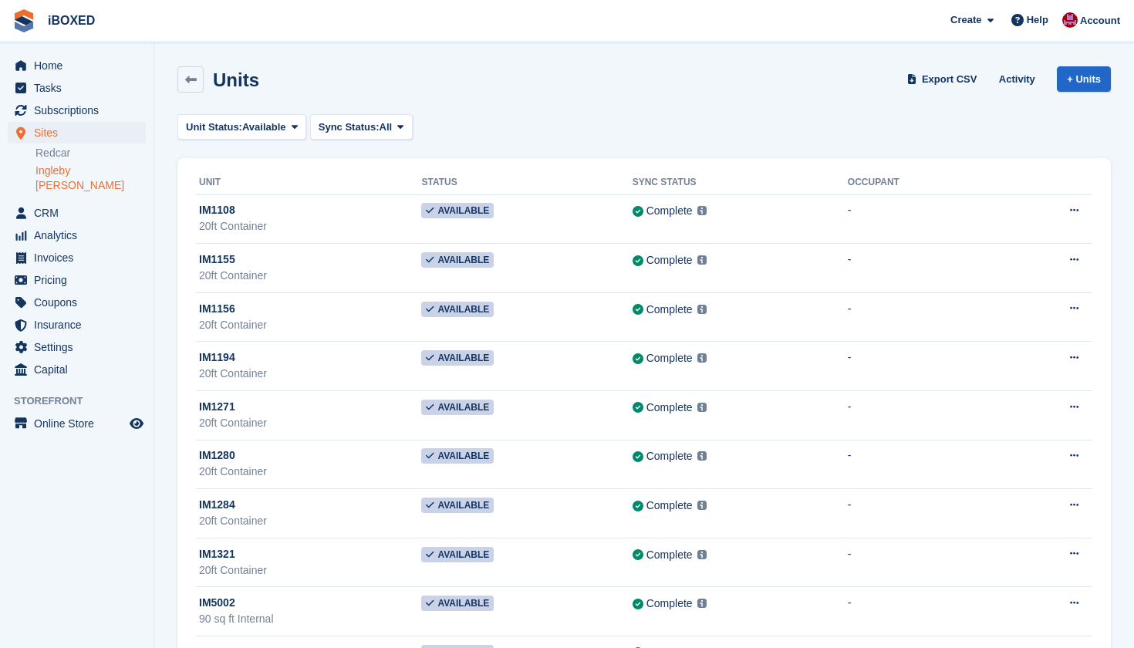 The width and height of the screenshot is (1134, 648). What do you see at coordinates (236, 79) in the screenshot?
I see `h2: Units` at bounding box center [236, 79].